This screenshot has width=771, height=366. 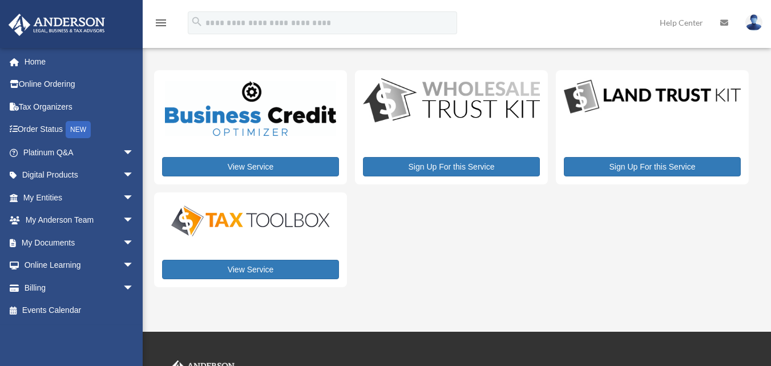 I want to click on img: Anderson Advisors Platinum Portal, so click(x=56, y=25).